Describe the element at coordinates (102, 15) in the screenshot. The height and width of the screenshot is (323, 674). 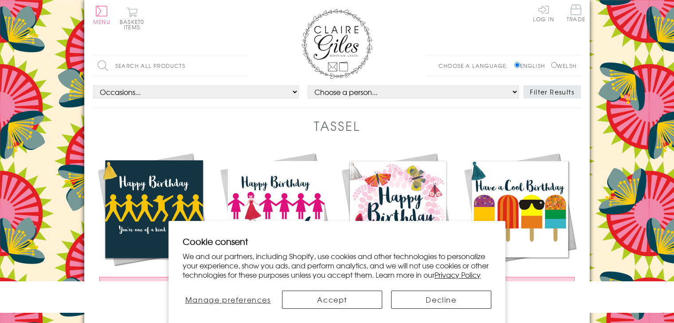
I see `button: Menu` at that location.